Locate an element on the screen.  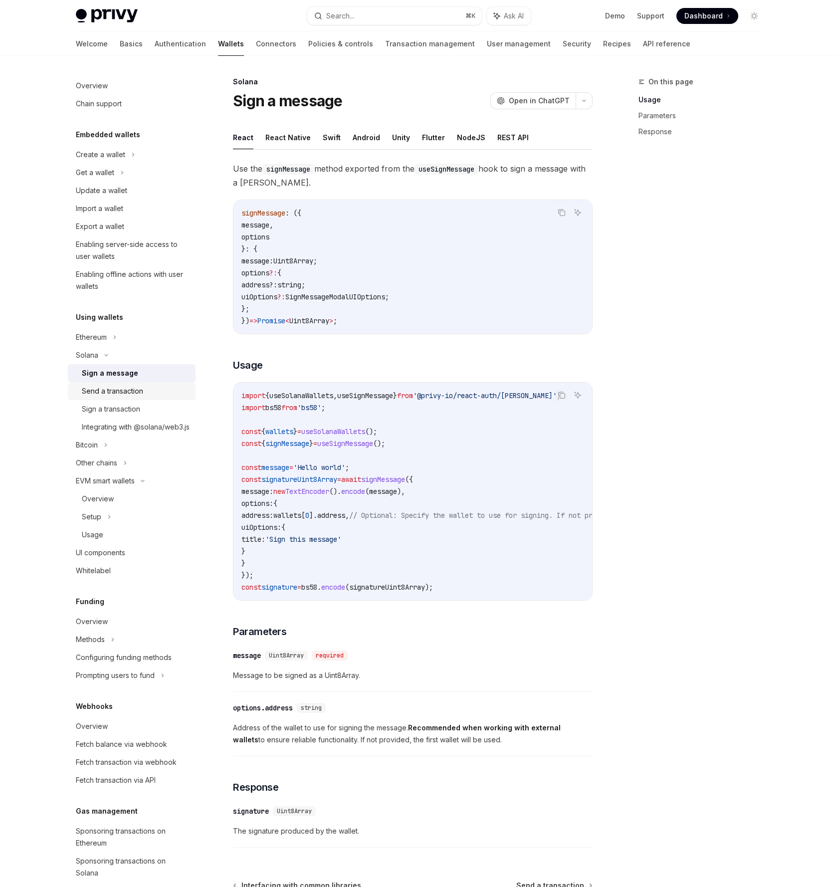
a: Chain support is located at coordinates (132, 104).